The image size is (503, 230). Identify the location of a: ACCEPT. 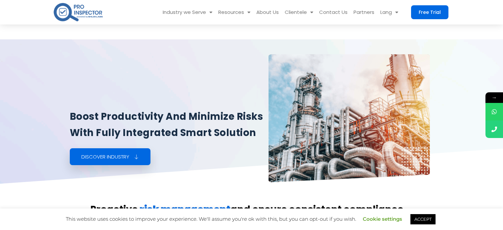
(423, 219).